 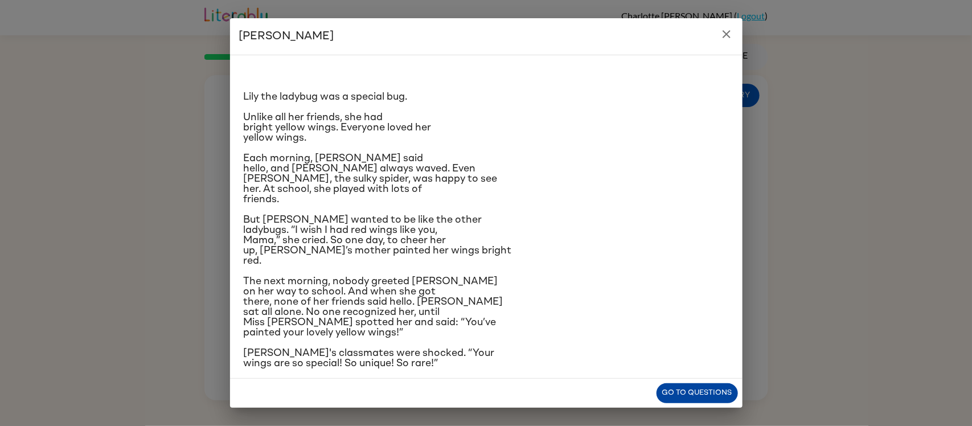 I want to click on span: Unlike all her friends, she had bright yellow wings. Everyone loved her yellow wings., so click(x=338, y=128).